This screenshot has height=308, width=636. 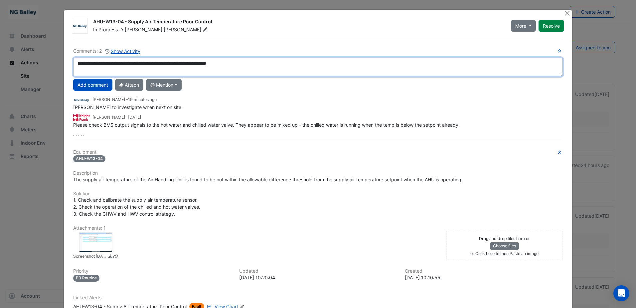 What do you see at coordinates (568, 13) in the screenshot?
I see `button: Close` at bounding box center [568, 13].